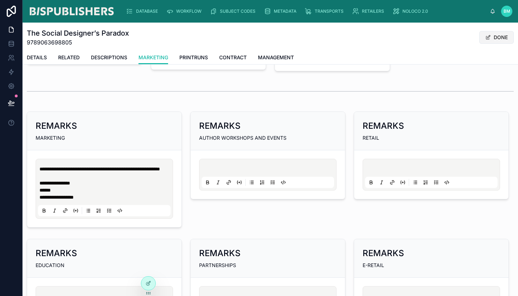 The image size is (518, 296). What do you see at coordinates (194, 58) in the screenshot?
I see `a: PRINTRUNS` at bounding box center [194, 58].